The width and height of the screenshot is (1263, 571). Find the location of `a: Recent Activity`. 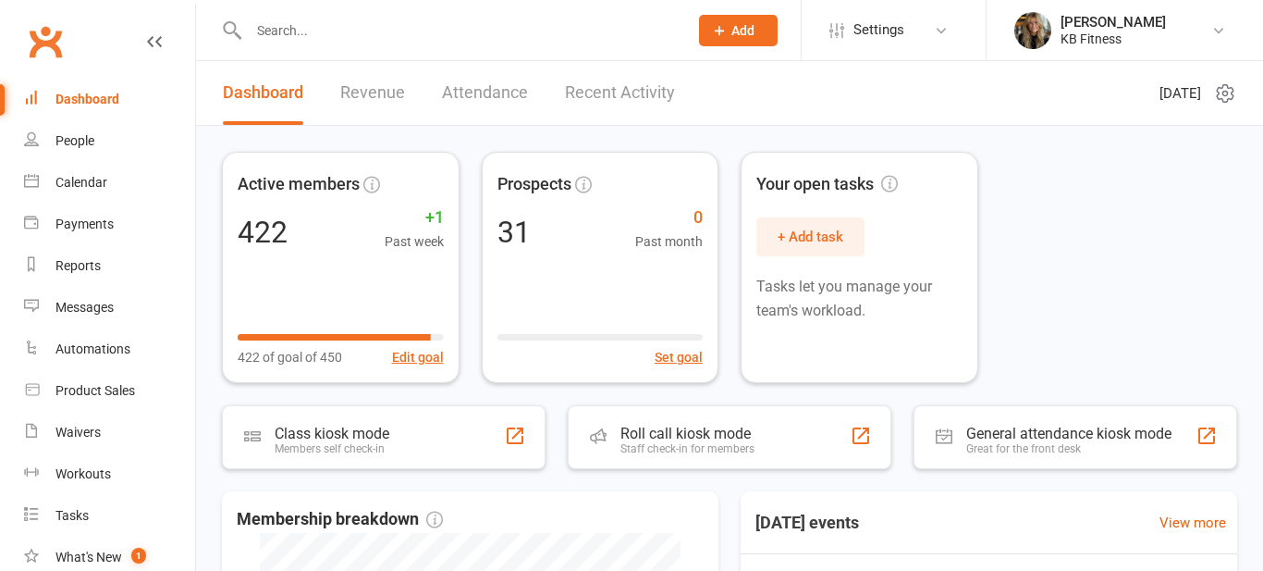

a: Recent Activity is located at coordinates (620, 92).